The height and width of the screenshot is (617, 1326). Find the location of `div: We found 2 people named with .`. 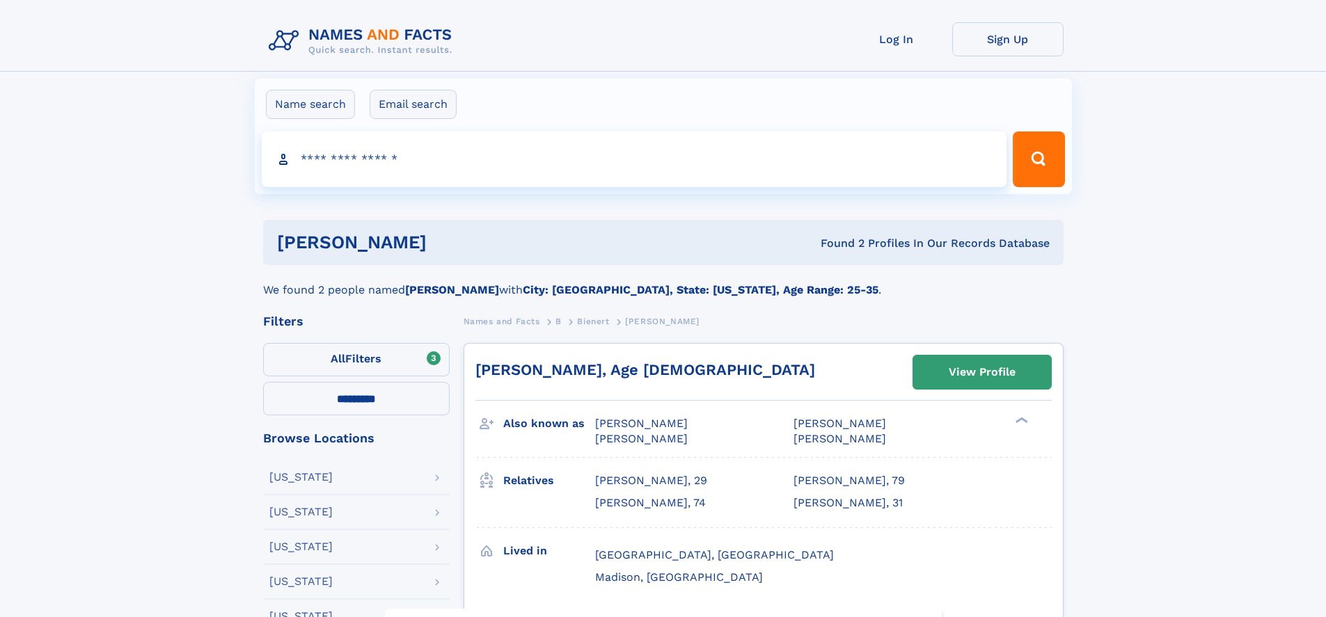

div: We found 2 people named with . is located at coordinates (663, 282).